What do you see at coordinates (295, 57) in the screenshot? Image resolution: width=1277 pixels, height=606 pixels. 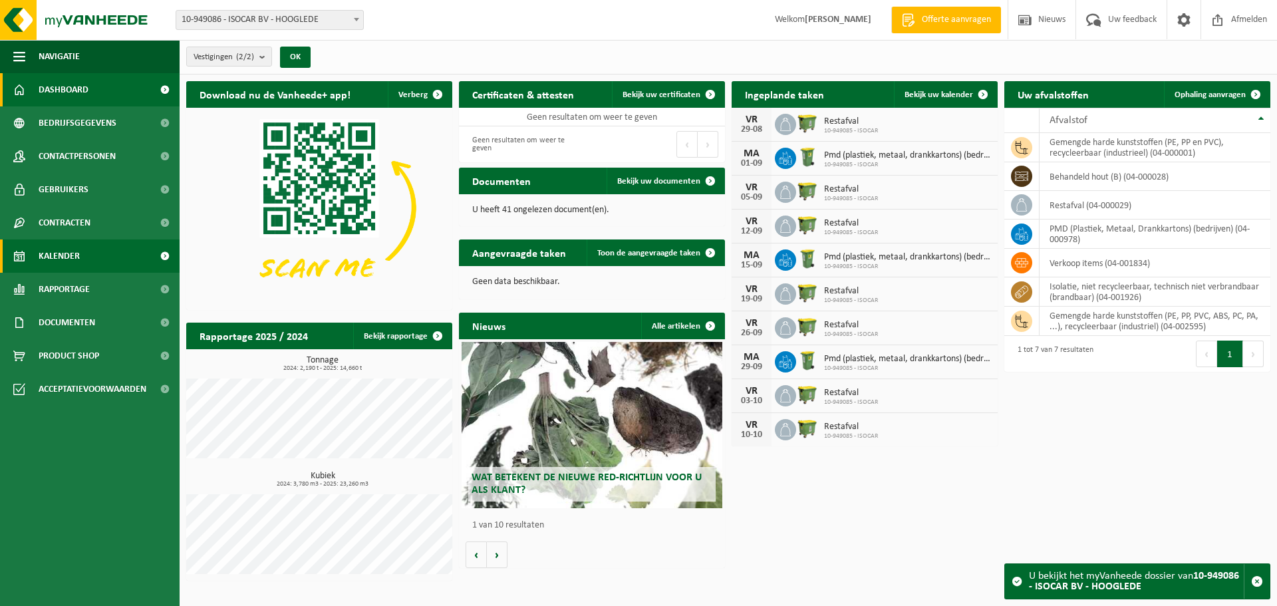 I see `button: OK` at bounding box center [295, 57].